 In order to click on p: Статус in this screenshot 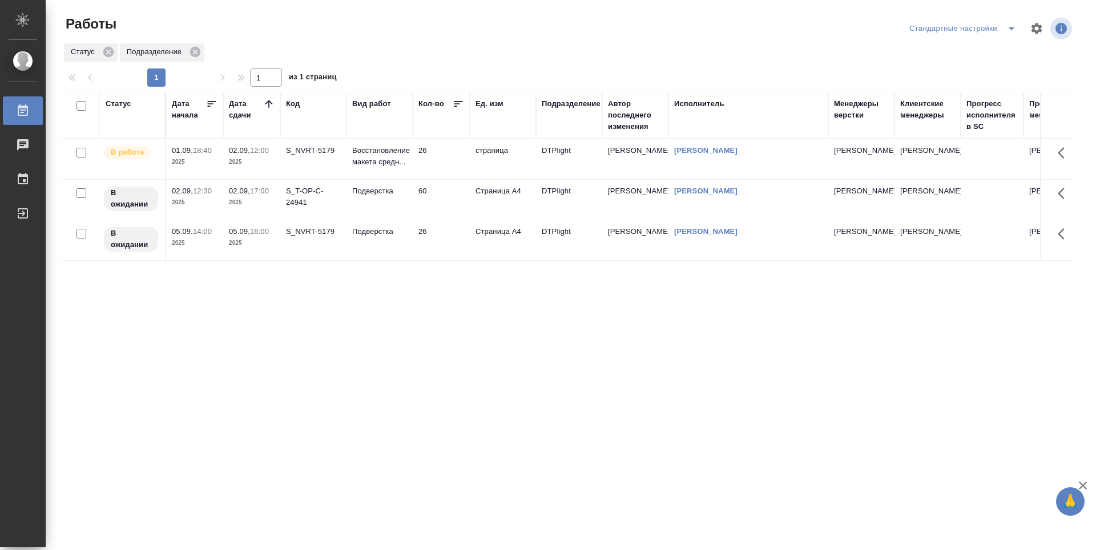, I will do `click(84, 52)`.